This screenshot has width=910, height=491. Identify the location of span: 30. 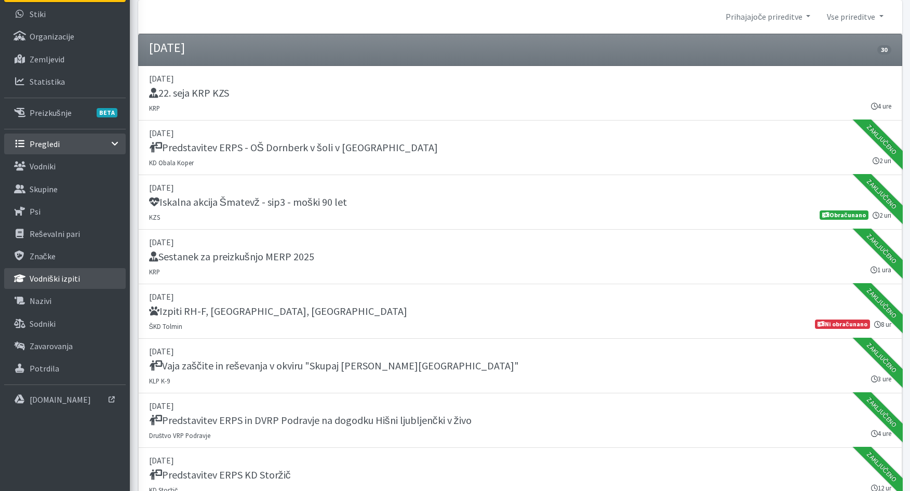
(884, 50).